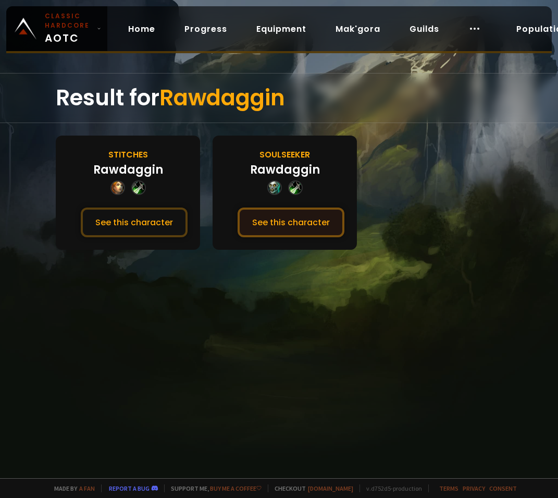  I want to click on span: AOTC, so click(69, 29).